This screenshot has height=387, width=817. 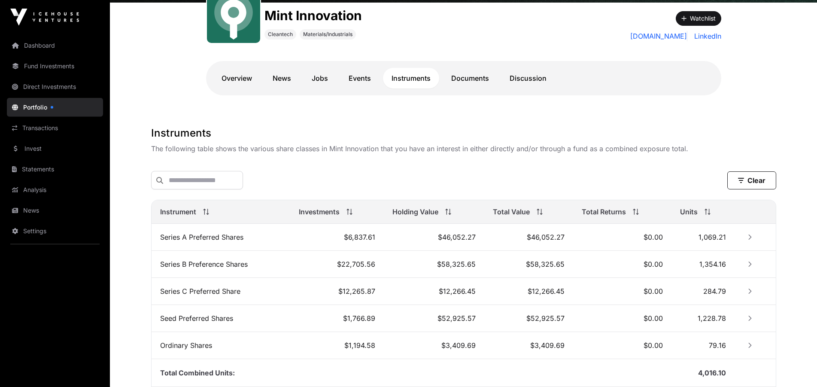 What do you see at coordinates (511, 212) in the screenshot?
I see `span: Total Value` at bounding box center [511, 212].